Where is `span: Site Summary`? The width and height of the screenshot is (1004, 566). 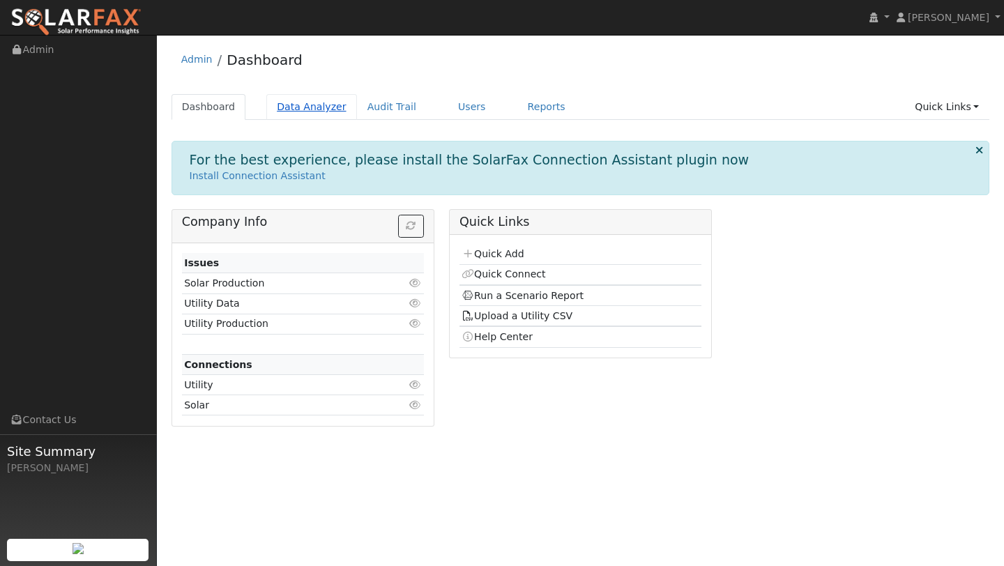 span: Site Summary is located at coordinates (78, 451).